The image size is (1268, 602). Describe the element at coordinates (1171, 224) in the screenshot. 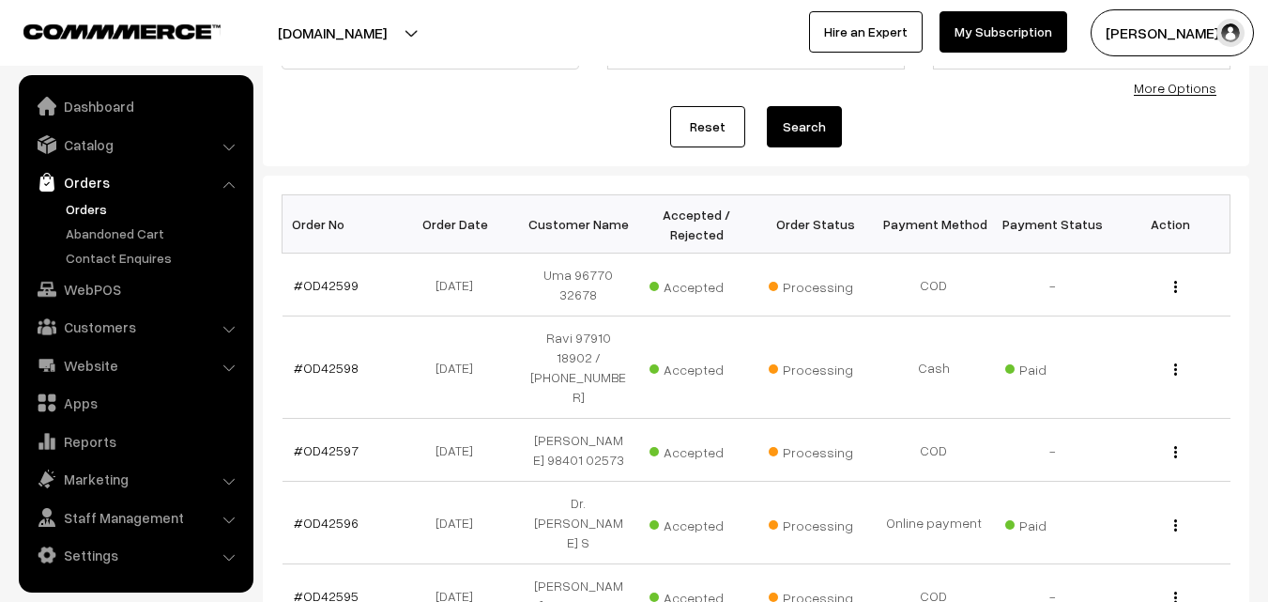

I see `th: Action` at that location.